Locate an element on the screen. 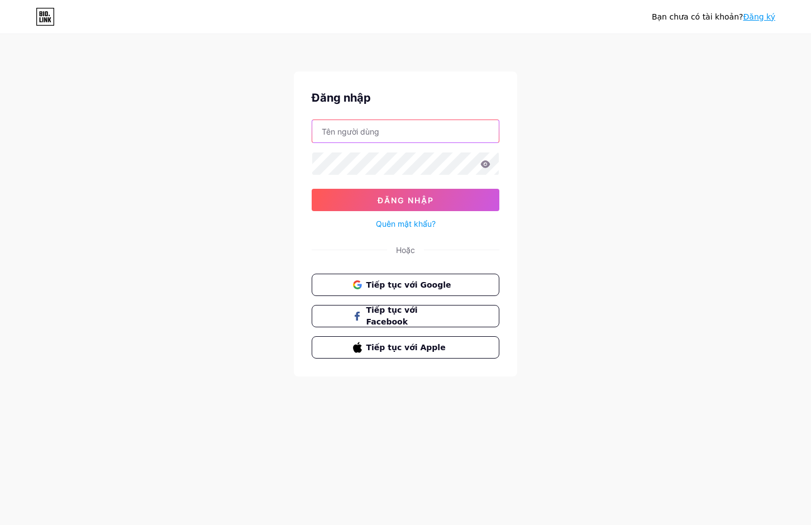 The width and height of the screenshot is (811, 525). a: Tiếp tục với Google is located at coordinates (406, 285).